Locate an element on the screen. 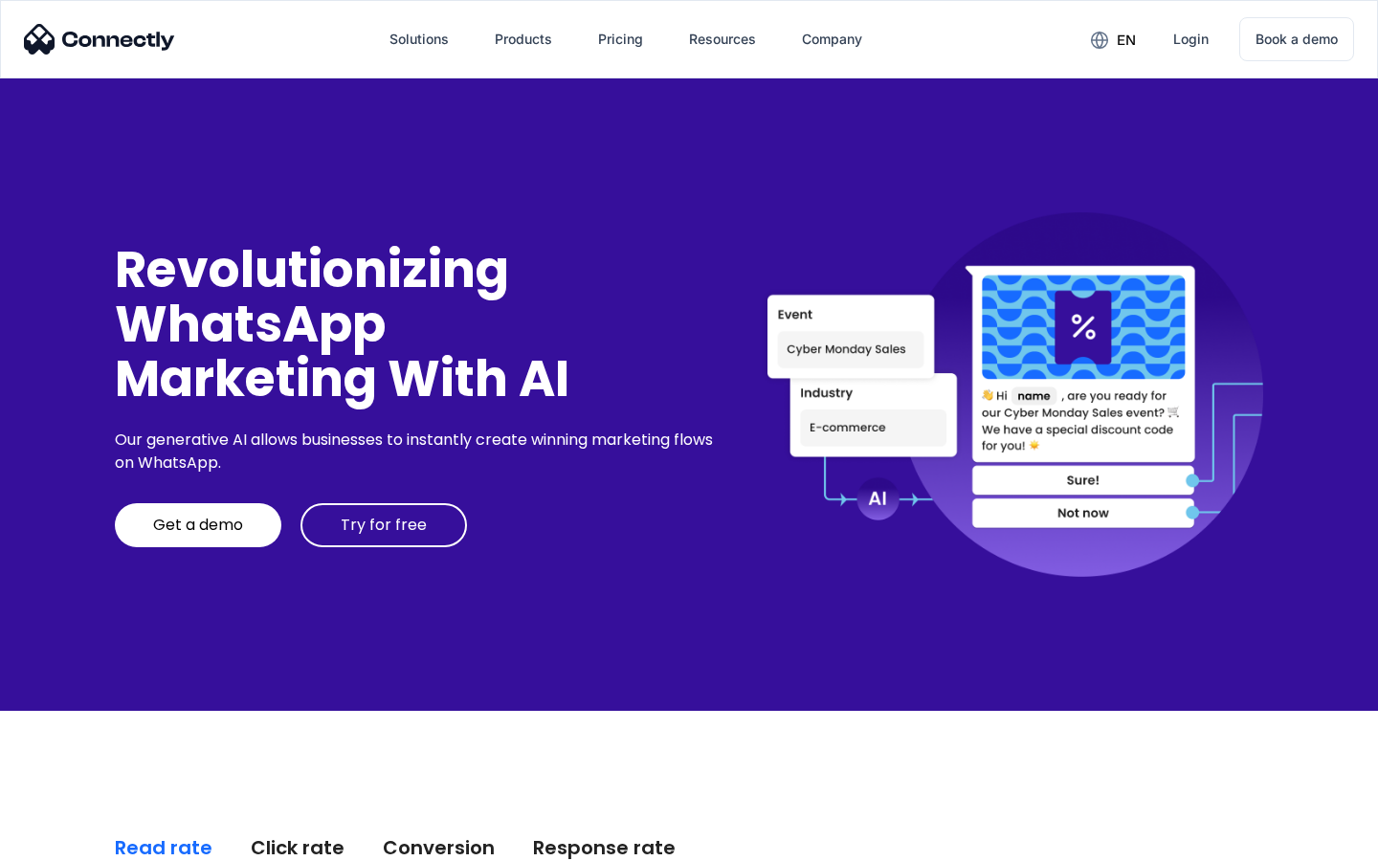 The height and width of the screenshot is (861, 1378). div: Solutions is located at coordinates (419, 39).